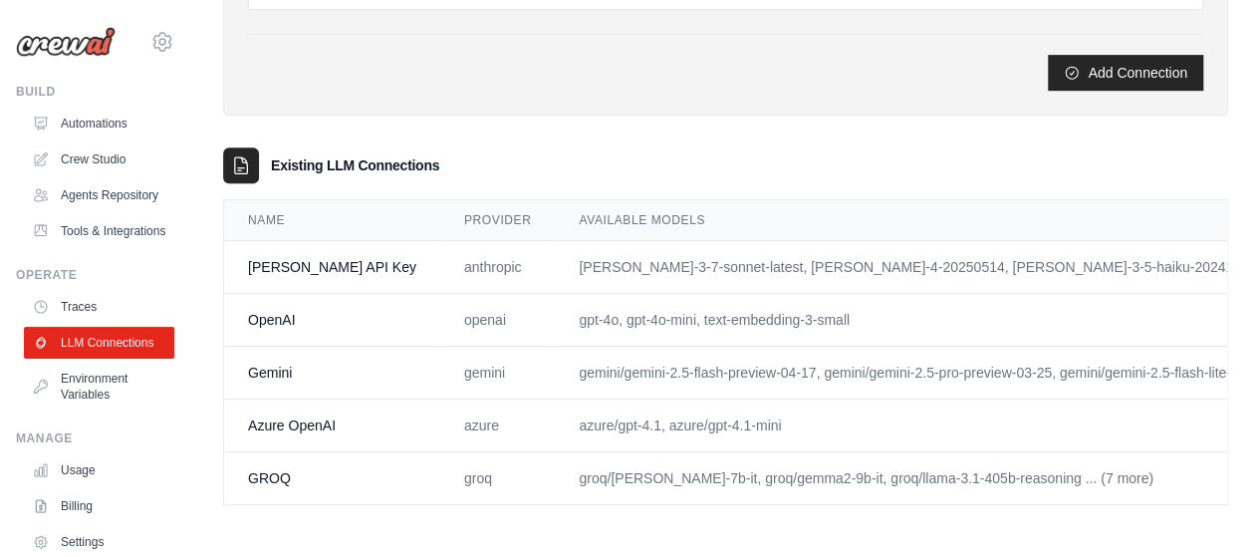 This screenshot has width=1260, height=557. Describe the element at coordinates (497, 220) in the screenshot. I see `th: Provider` at that location.